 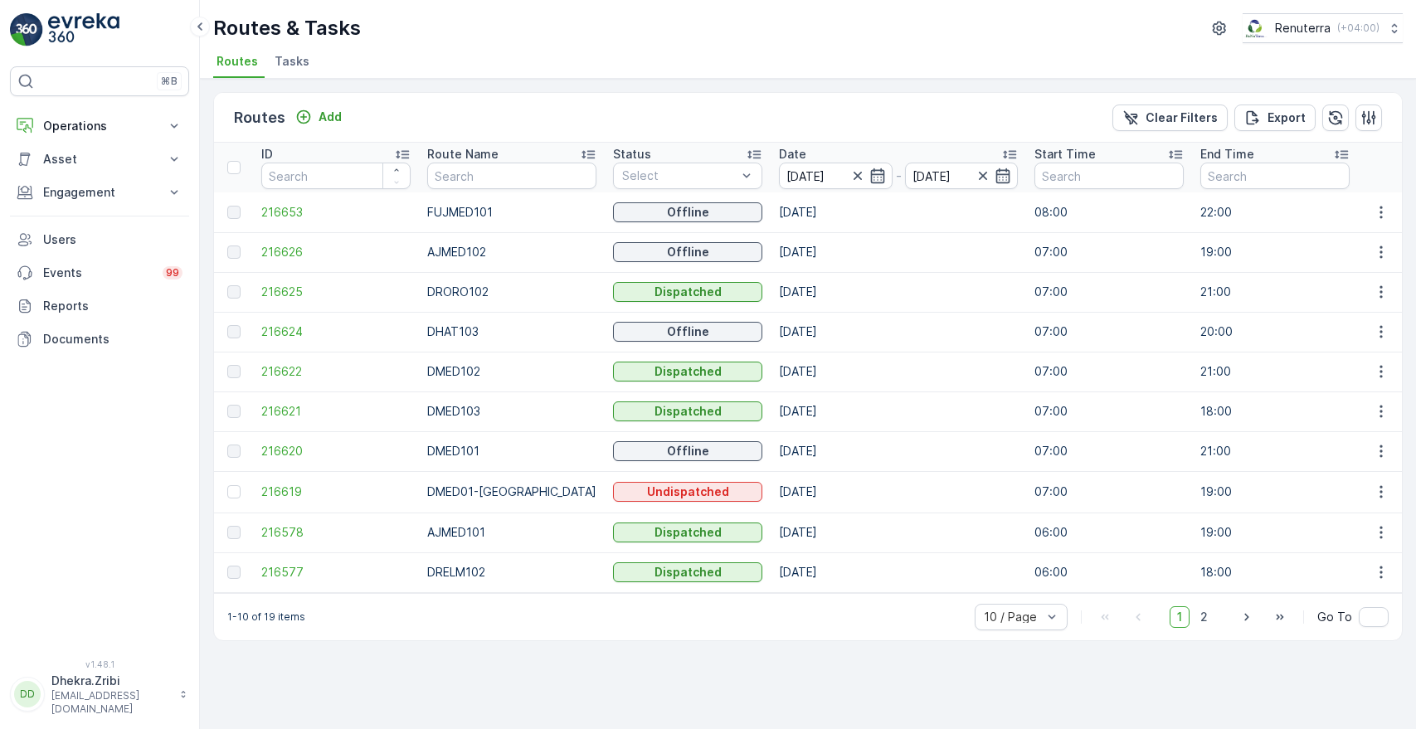 What do you see at coordinates (113, 240) in the screenshot?
I see `p: Users` at bounding box center [113, 240].